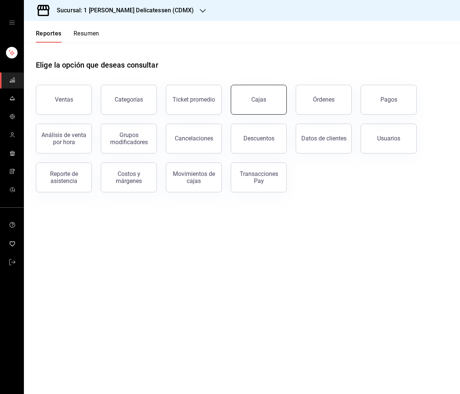 This screenshot has width=460, height=394. Describe the element at coordinates (129, 138) in the screenshot. I see `div: Grupos modificadores` at that location.